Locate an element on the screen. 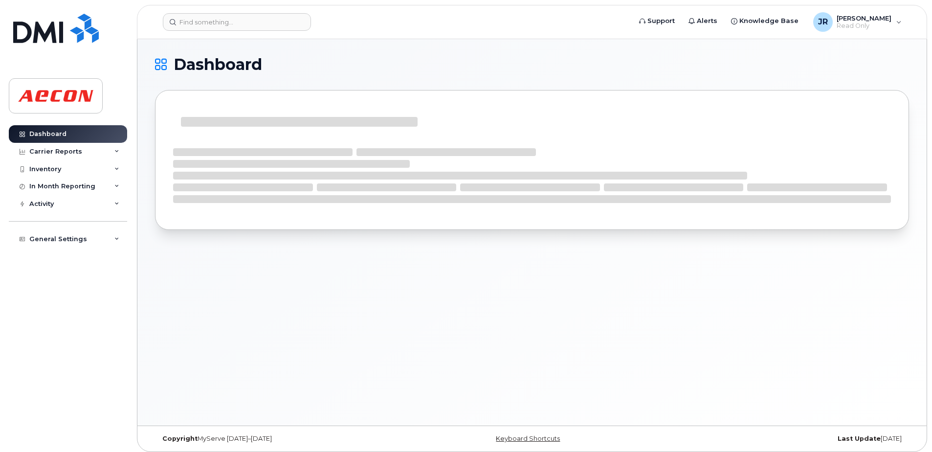  a: Keyboard Shortcuts is located at coordinates (528, 438).